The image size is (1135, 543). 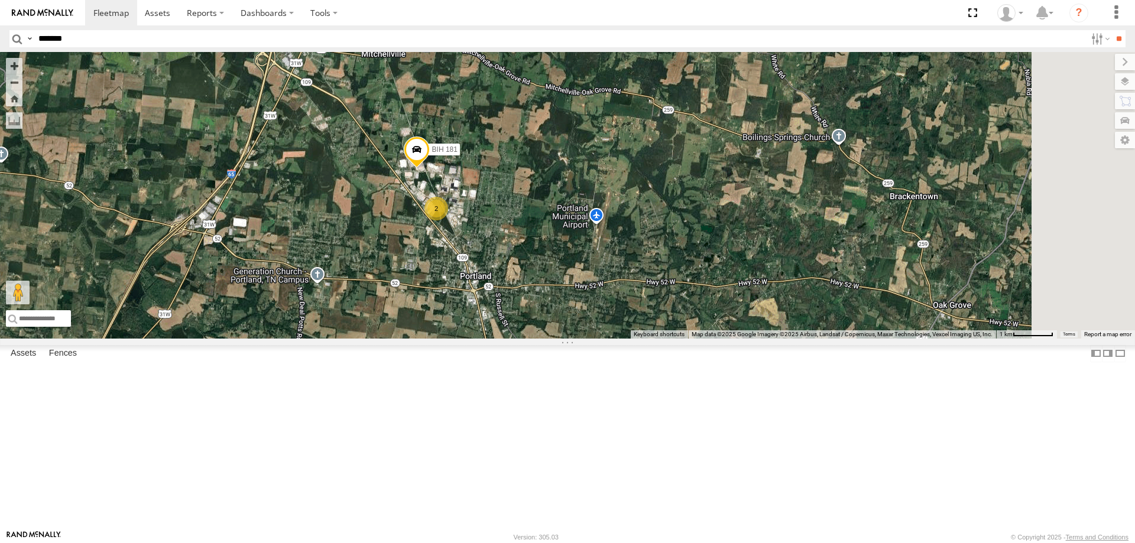 I want to click on a: Report a map error, so click(x=1107, y=334).